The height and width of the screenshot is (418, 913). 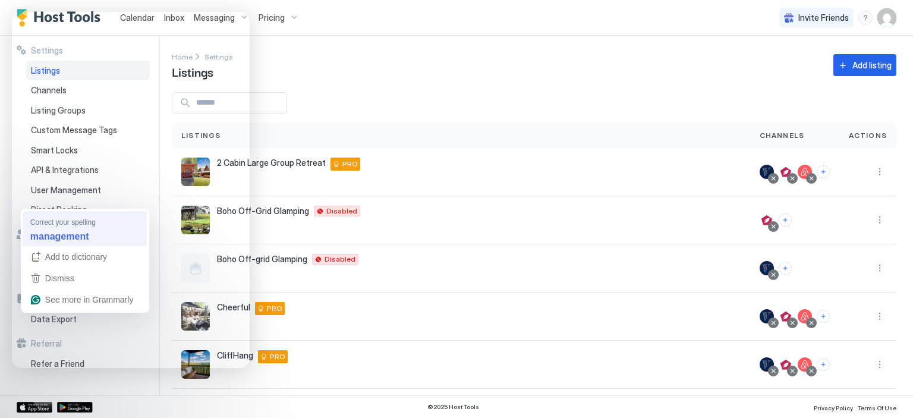 I want to click on div: App Store, so click(x=34, y=407).